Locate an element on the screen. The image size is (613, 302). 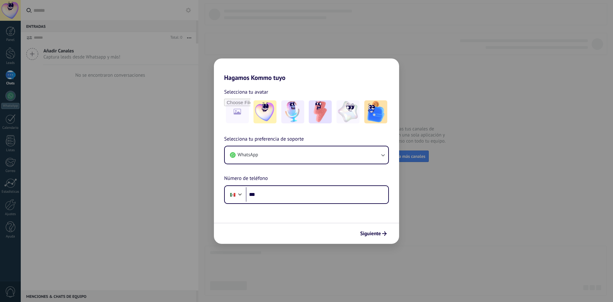
img: -4.jpeg is located at coordinates (348, 112).